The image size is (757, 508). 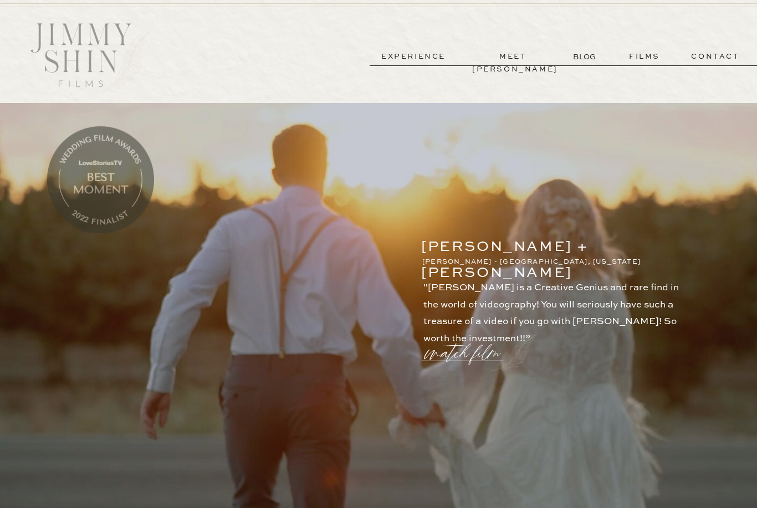 I want to click on a: experience, so click(x=413, y=56).